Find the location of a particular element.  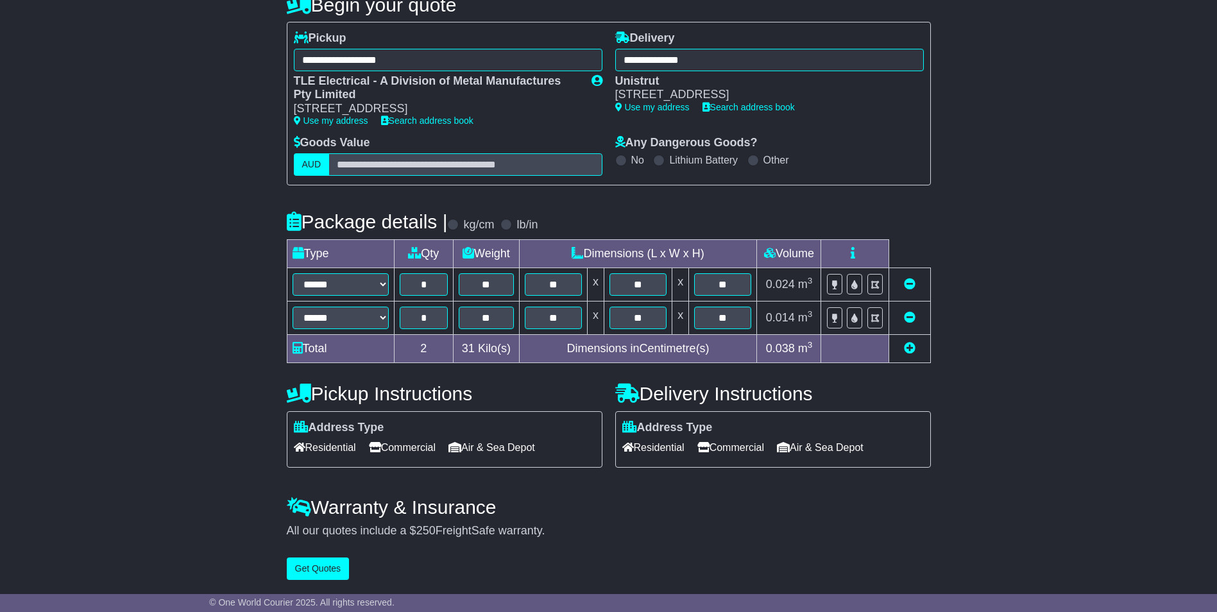

td: Kilo(s) is located at coordinates (486, 348).